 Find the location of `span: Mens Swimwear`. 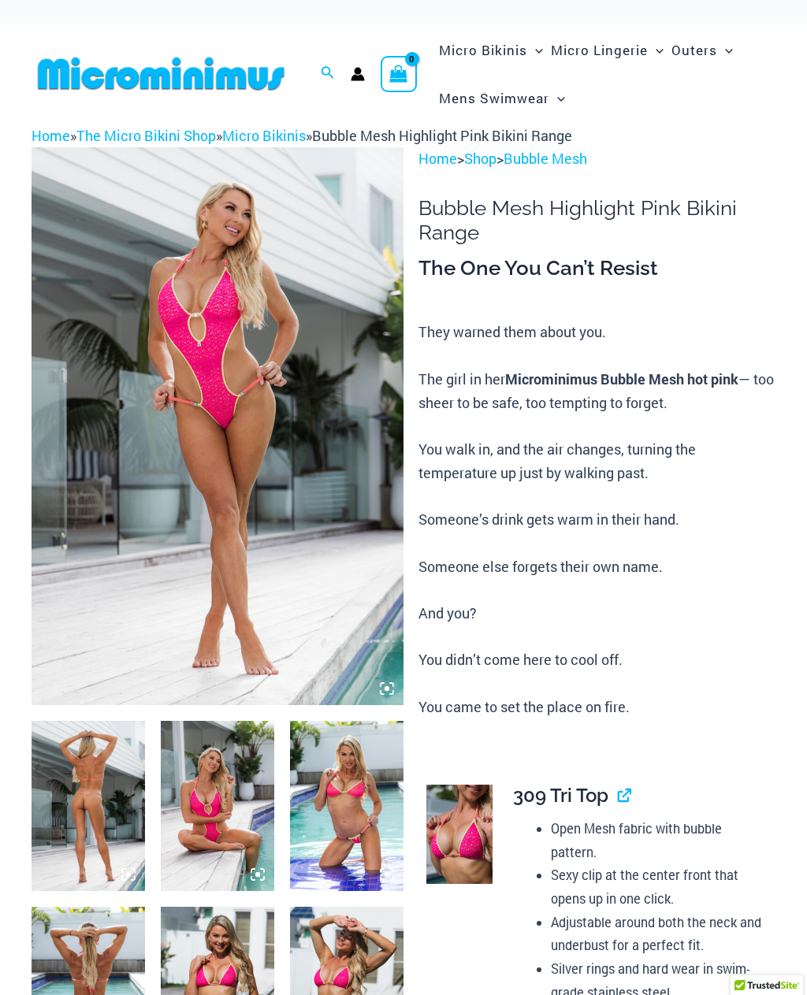

span: Mens Swimwear is located at coordinates (494, 98).